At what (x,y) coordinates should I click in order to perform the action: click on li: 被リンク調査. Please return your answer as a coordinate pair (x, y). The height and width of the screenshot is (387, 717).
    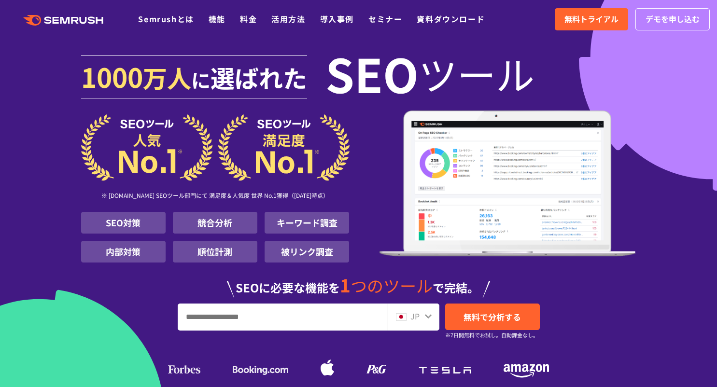
    Looking at the image, I should click on (307, 252).